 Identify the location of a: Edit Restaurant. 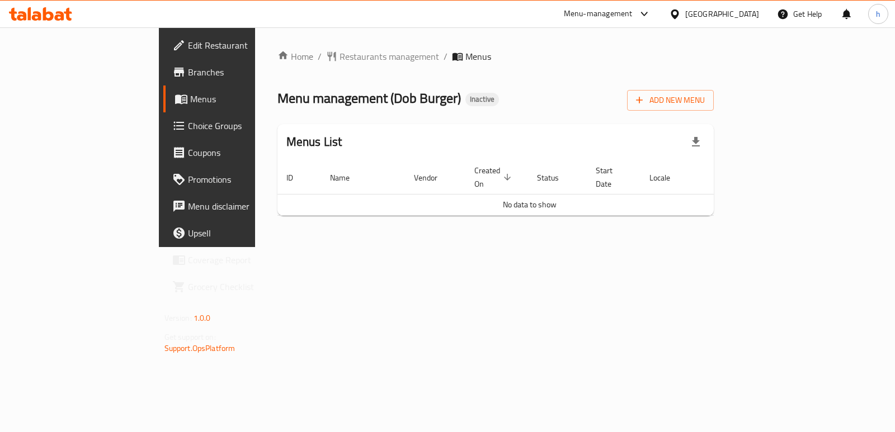
(235, 45).